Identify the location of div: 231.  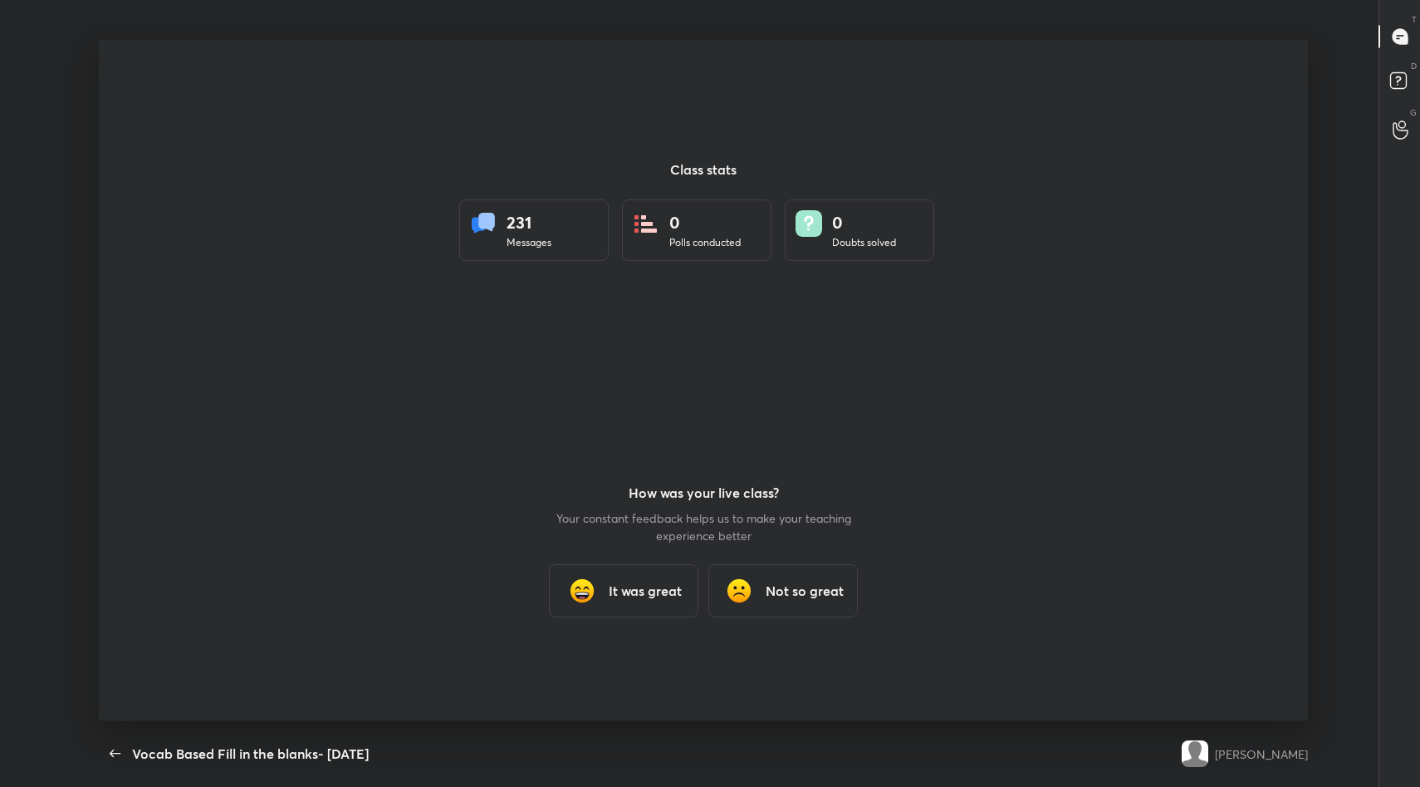
(529, 223).